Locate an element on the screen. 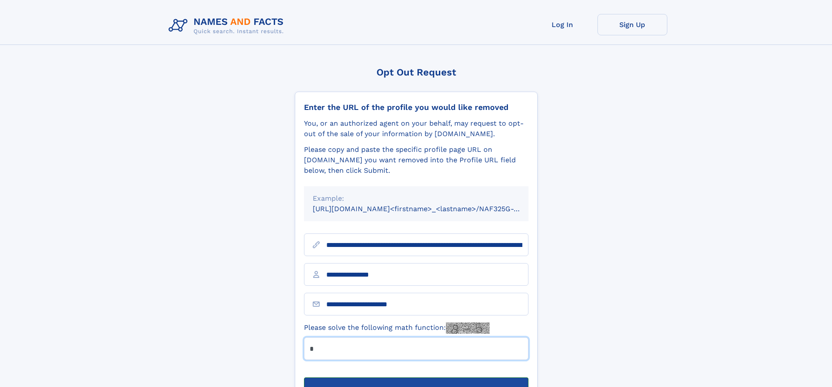  a: Log In is located at coordinates (562, 24).